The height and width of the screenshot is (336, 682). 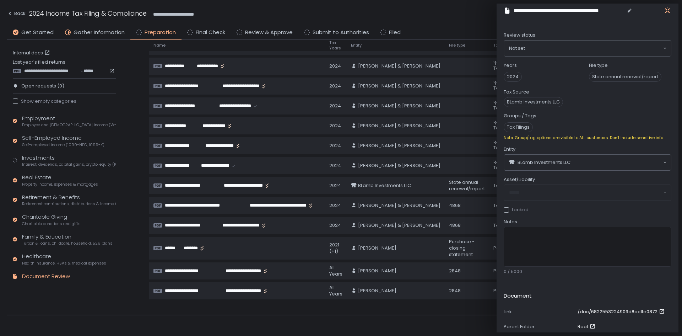 What do you see at coordinates (587, 137) in the screenshot?
I see `div: Note: Group/tag options are visible to ALL customers. Don't include sensitive info` at bounding box center [587, 137].